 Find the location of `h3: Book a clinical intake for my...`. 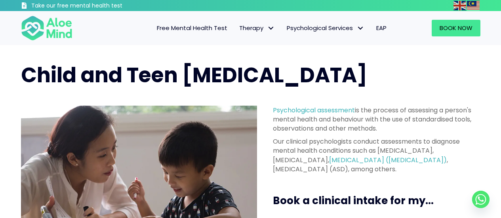

h3: Book a clinical intake for my... is located at coordinates (378, 201).